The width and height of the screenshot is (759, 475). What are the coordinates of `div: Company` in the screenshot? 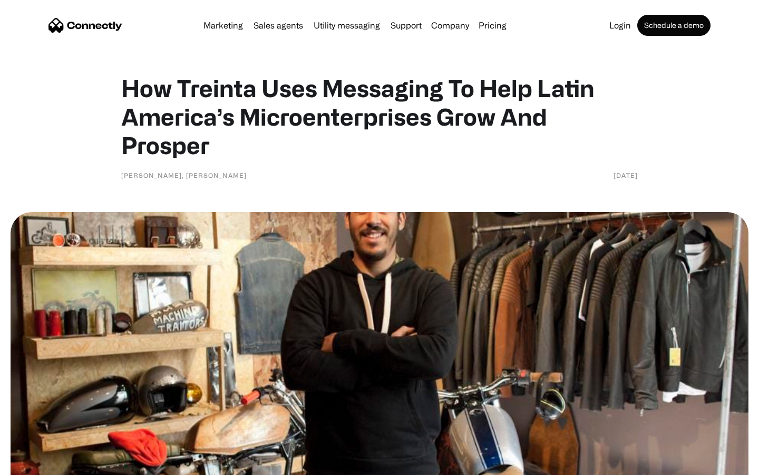 It's located at (450, 25).